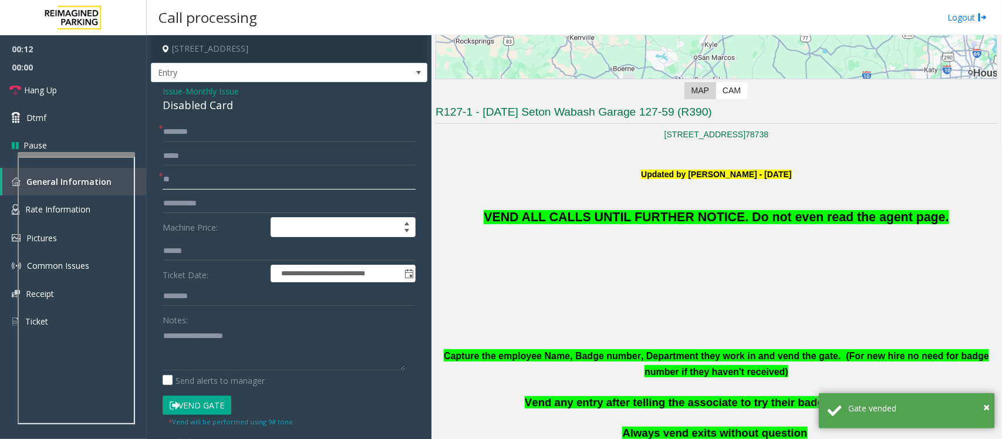 The image size is (1002, 439). I want to click on span: Vend any entry after telling the associate to try their badge one more time, so click(716, 402).